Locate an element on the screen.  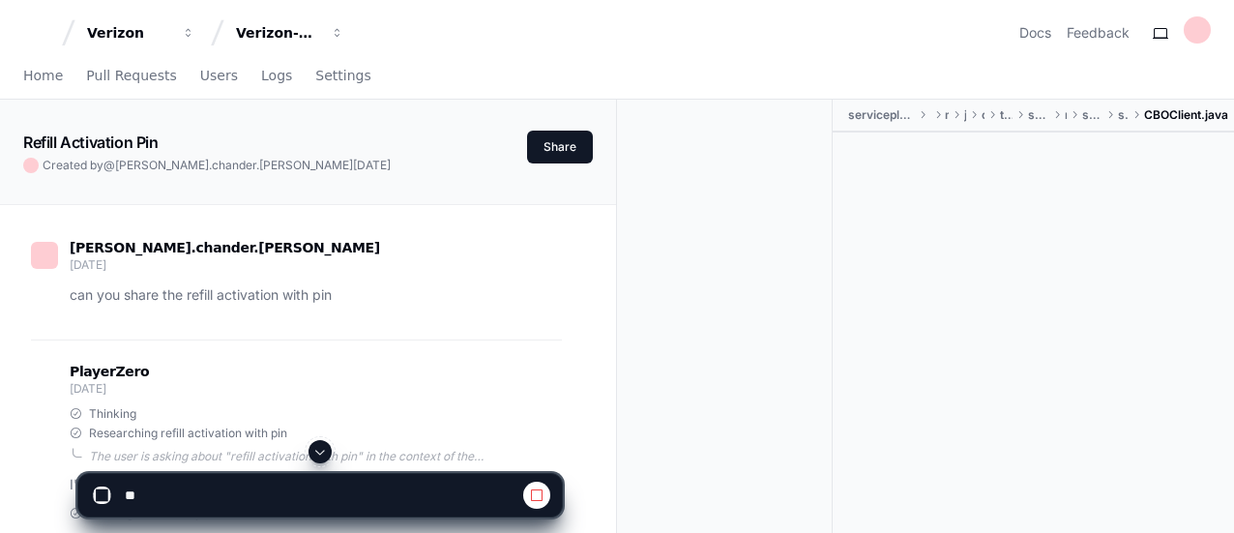
div: Verizon is located at coordinates (129, 33).